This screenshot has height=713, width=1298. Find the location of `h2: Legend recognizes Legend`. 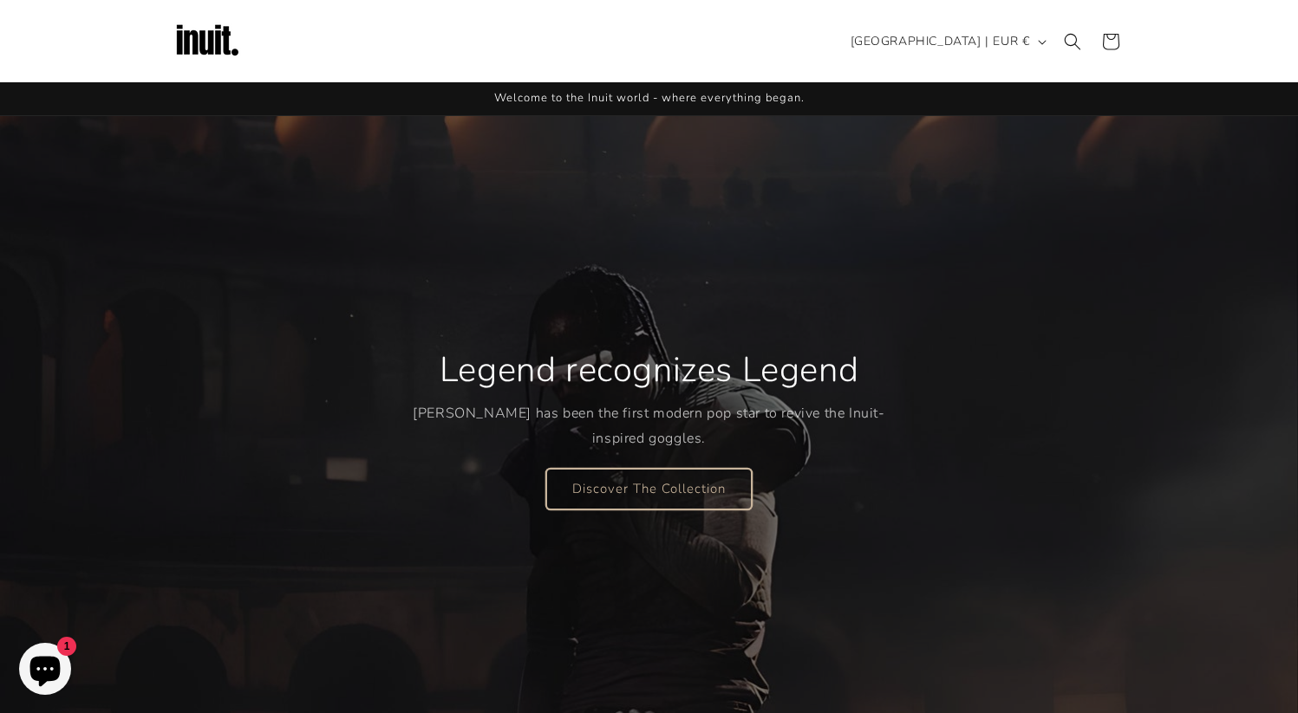

h2: Legend recognizes Legend is located at coordinates (648, 370).